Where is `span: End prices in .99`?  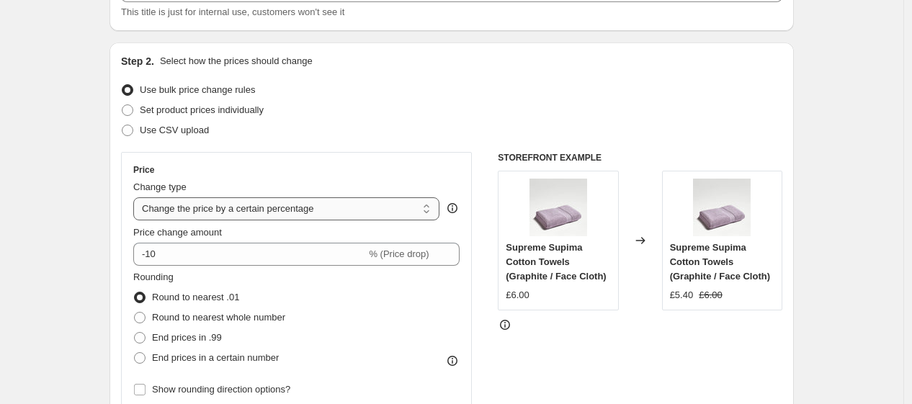 span: End prices in .99 is located at coordinates (187, 337).